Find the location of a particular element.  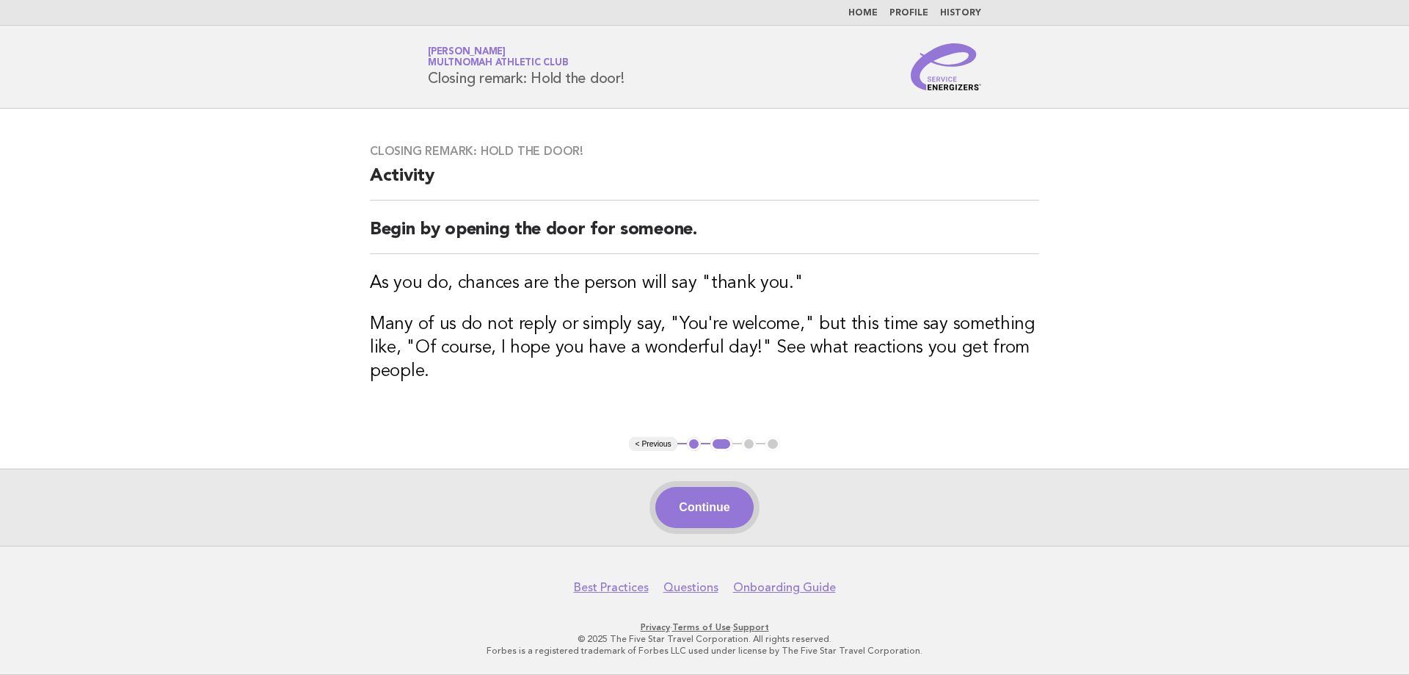

img: Service Energizers is located at coordinates (946, 67).